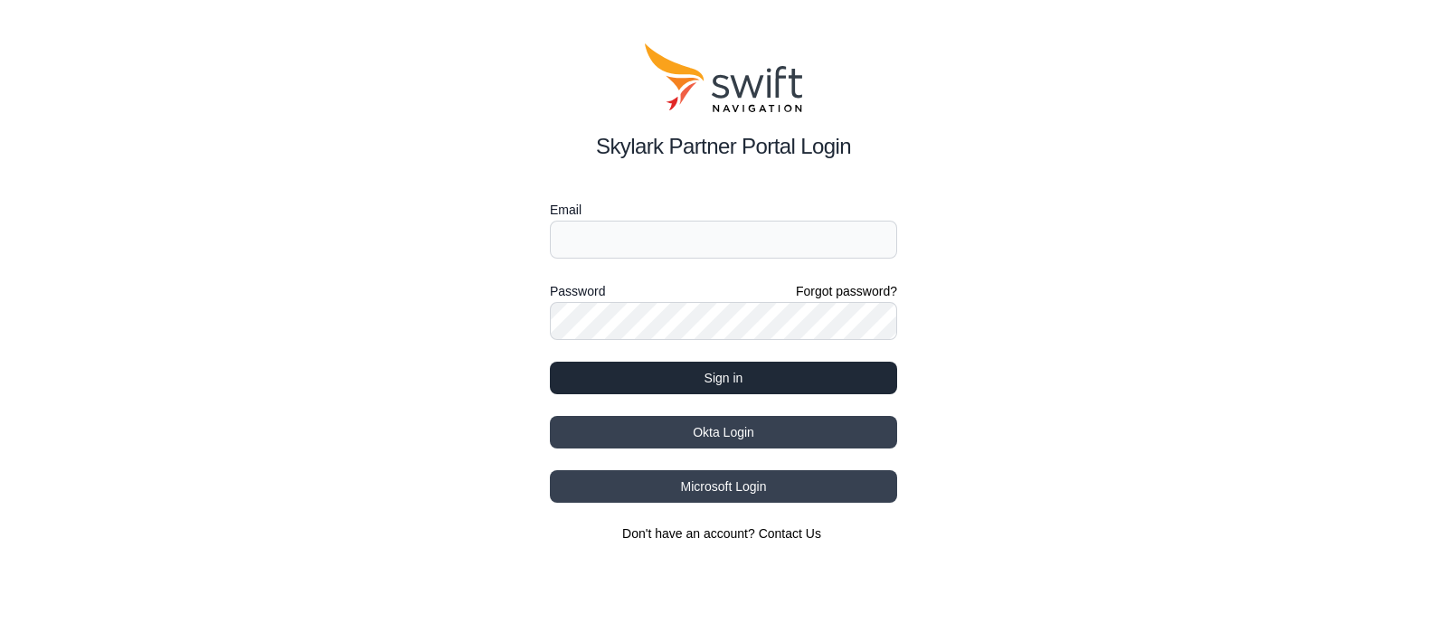 The height and width of the screenshot is (623, 1447). What do you see at coordinates (724, 487) in the screenshot?
I see `button: Microsoft Login` at bounding box center [724, 487].